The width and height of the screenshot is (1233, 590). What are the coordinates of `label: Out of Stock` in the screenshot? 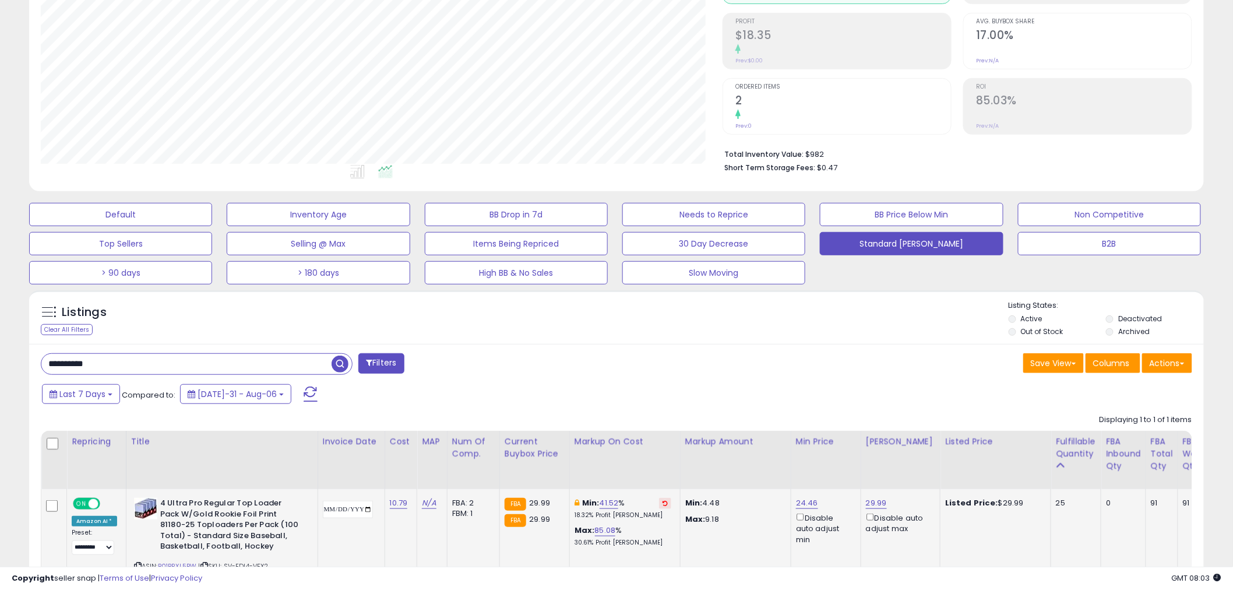 It's located at (1042, 331).